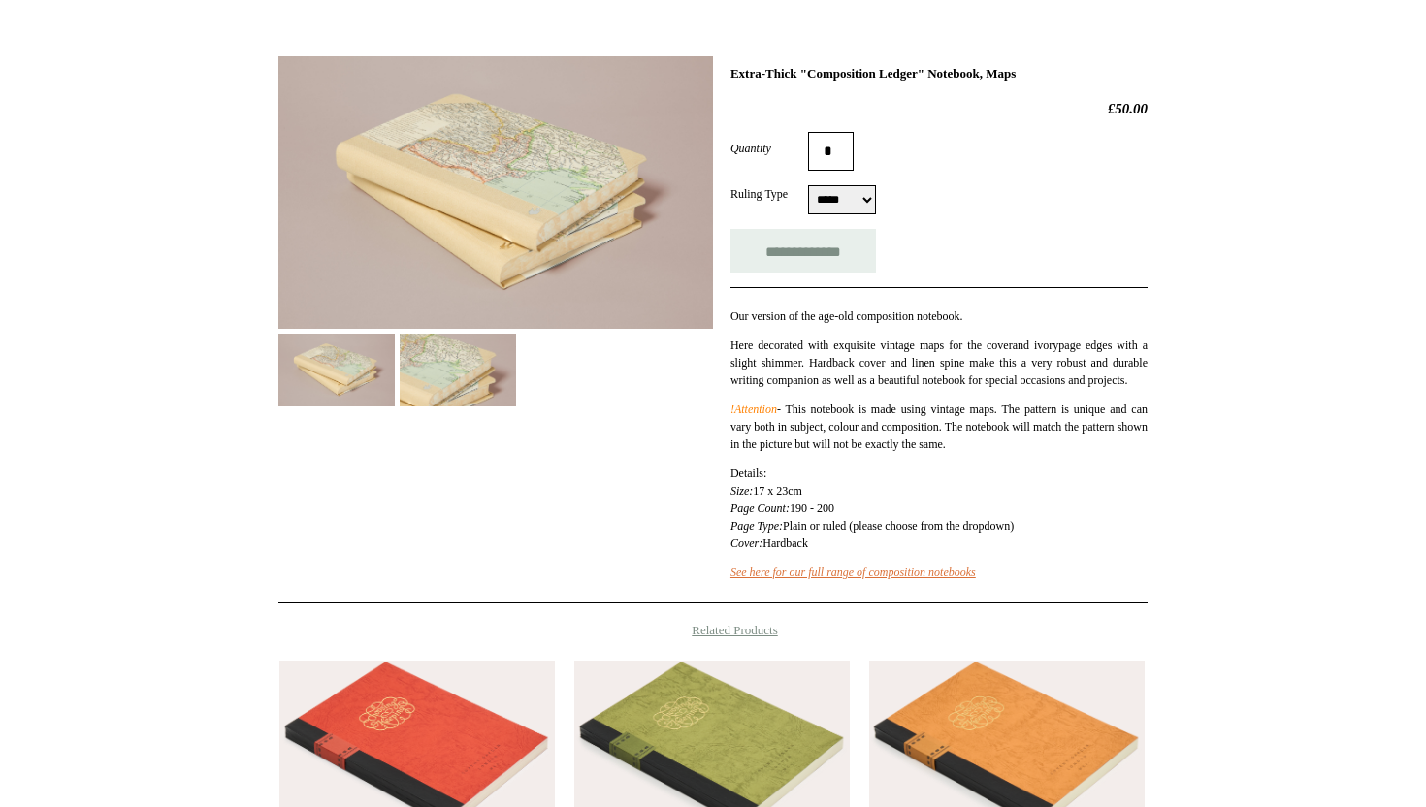 This screenshot has height=807, width=1426. I want to click on em: Cover:, so click(746, 543).